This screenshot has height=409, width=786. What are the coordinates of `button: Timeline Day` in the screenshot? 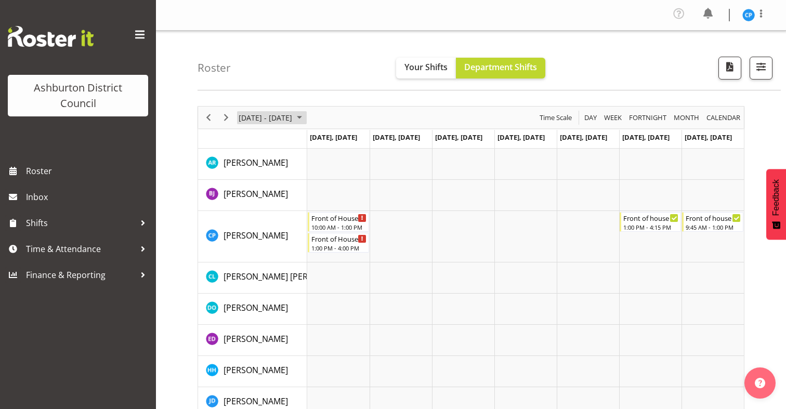 It's located at (591, 117).